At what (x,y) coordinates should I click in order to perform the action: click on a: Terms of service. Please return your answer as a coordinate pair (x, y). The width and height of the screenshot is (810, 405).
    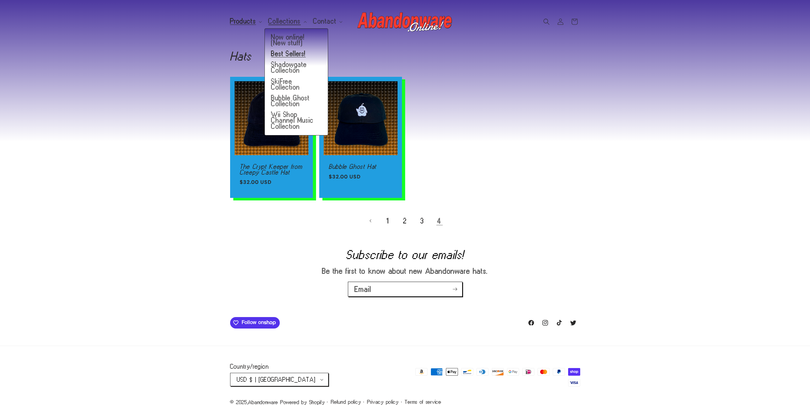
    Looking at the image, I should click on (423, 401).